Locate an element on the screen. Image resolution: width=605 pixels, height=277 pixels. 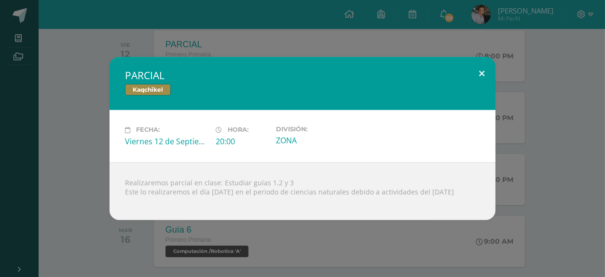
div: Viernes 12 de Septiembre is located at coordinates (166, 141).